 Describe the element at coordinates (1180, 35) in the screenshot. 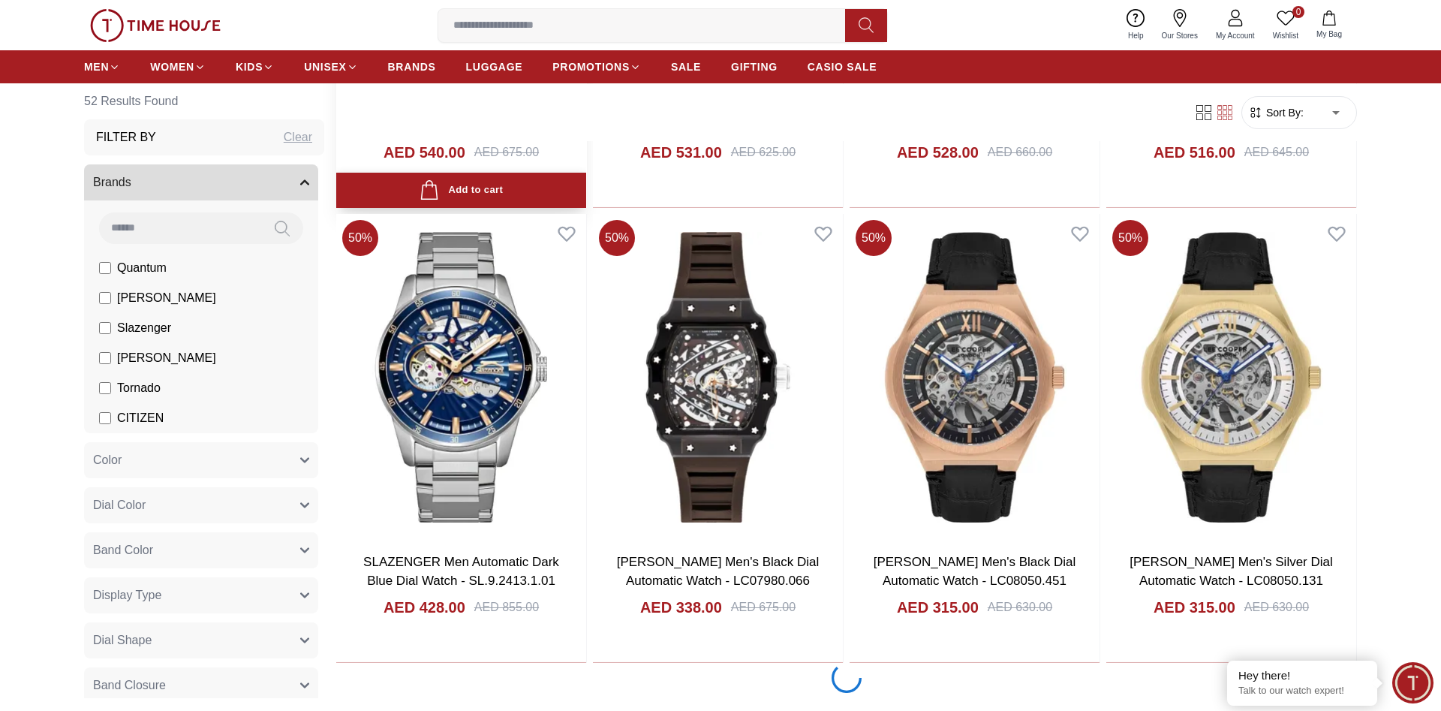

I see `span: Our Stores` at that location.